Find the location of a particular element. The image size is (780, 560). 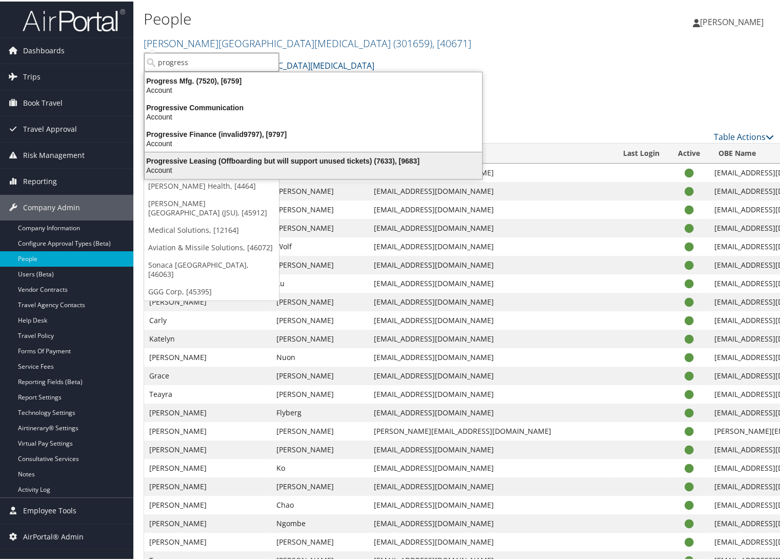

td: Chao is located at coordinates (320, 504).